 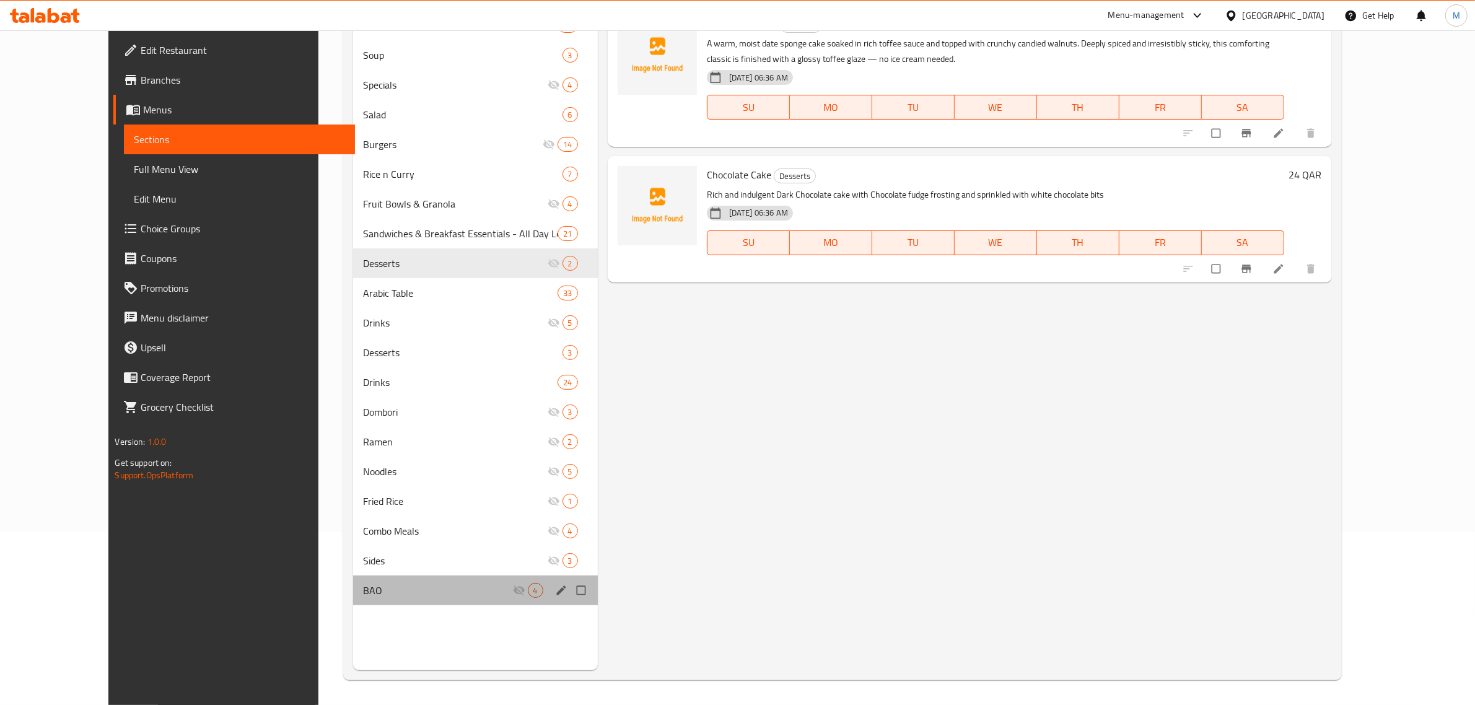 What do you see at coordinates (234, 318) in the screenshot?
I see `a: Menu disclaimer` at bounding box center [234, 318].